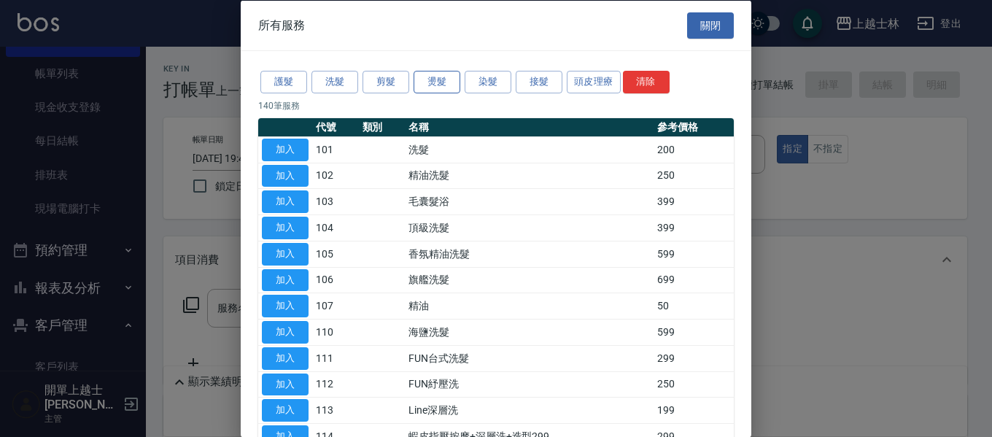  I want to click on th: 名稱, so click(529, 127).